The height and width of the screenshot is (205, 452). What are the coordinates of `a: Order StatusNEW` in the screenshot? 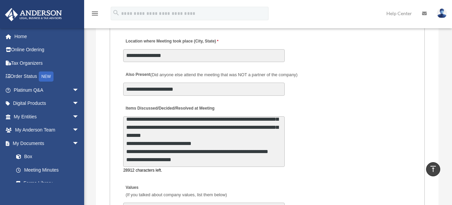 It's located at (47, 76).